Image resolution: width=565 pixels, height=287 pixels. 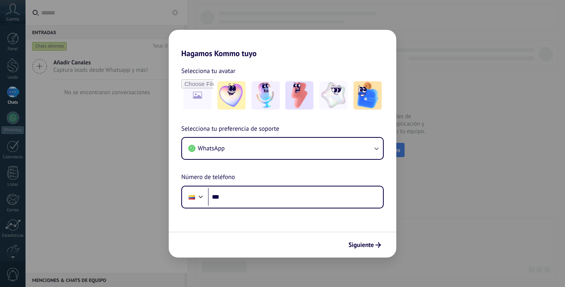 I want to click on span: Siguiente, so click(x=361, y=245).